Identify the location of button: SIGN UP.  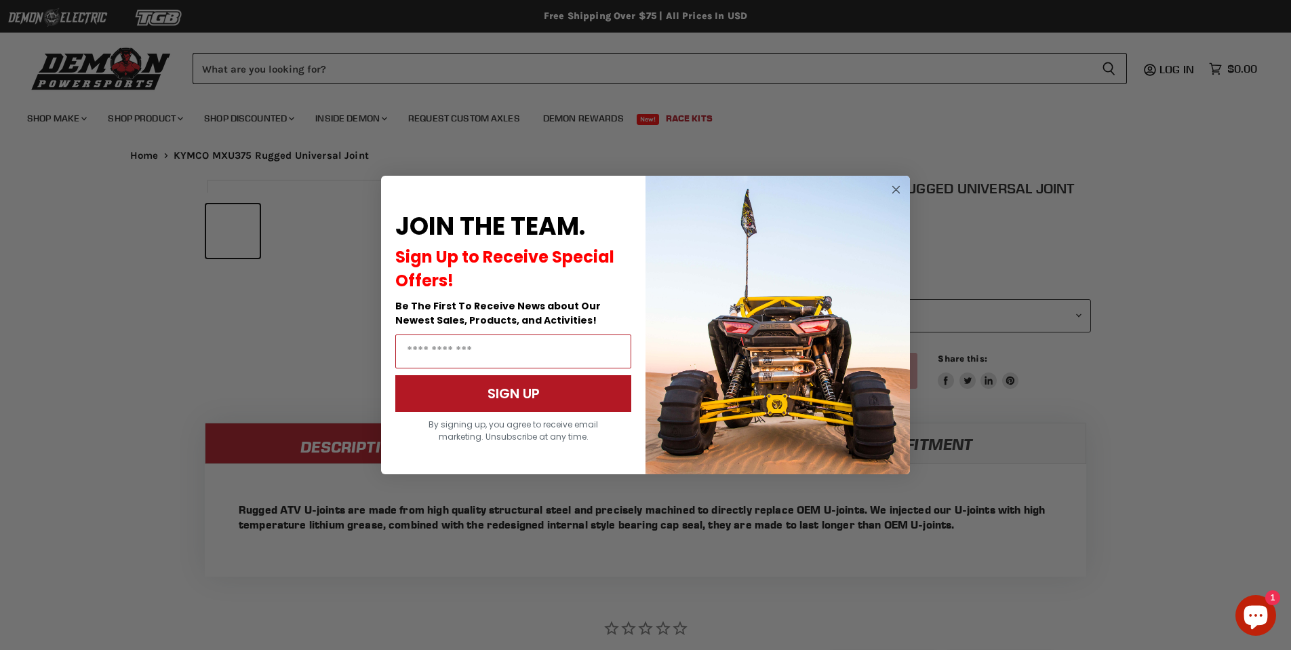
(513, 393).